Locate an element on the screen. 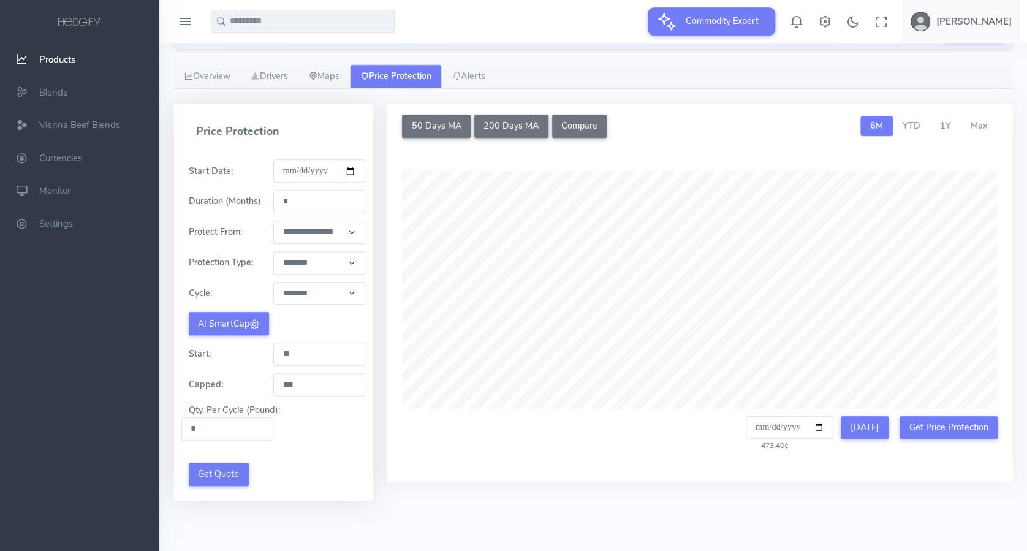  a: Maps is located at coordinates (324, 77).